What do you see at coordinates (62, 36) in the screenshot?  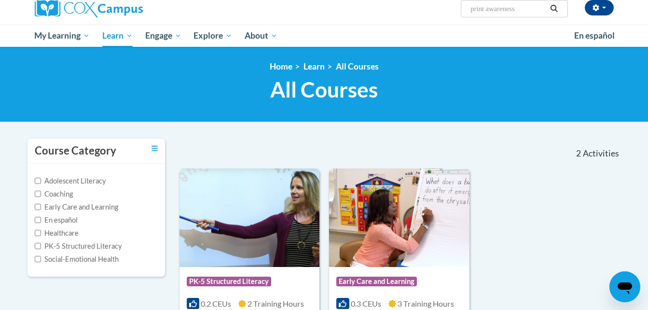 I see `span: My Learning` at bounding box center [62, 36].